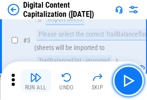  What do you see at coordinates (98, 78) in the screenshot?
I see `img: Skip` at bounding box center [98, 78].